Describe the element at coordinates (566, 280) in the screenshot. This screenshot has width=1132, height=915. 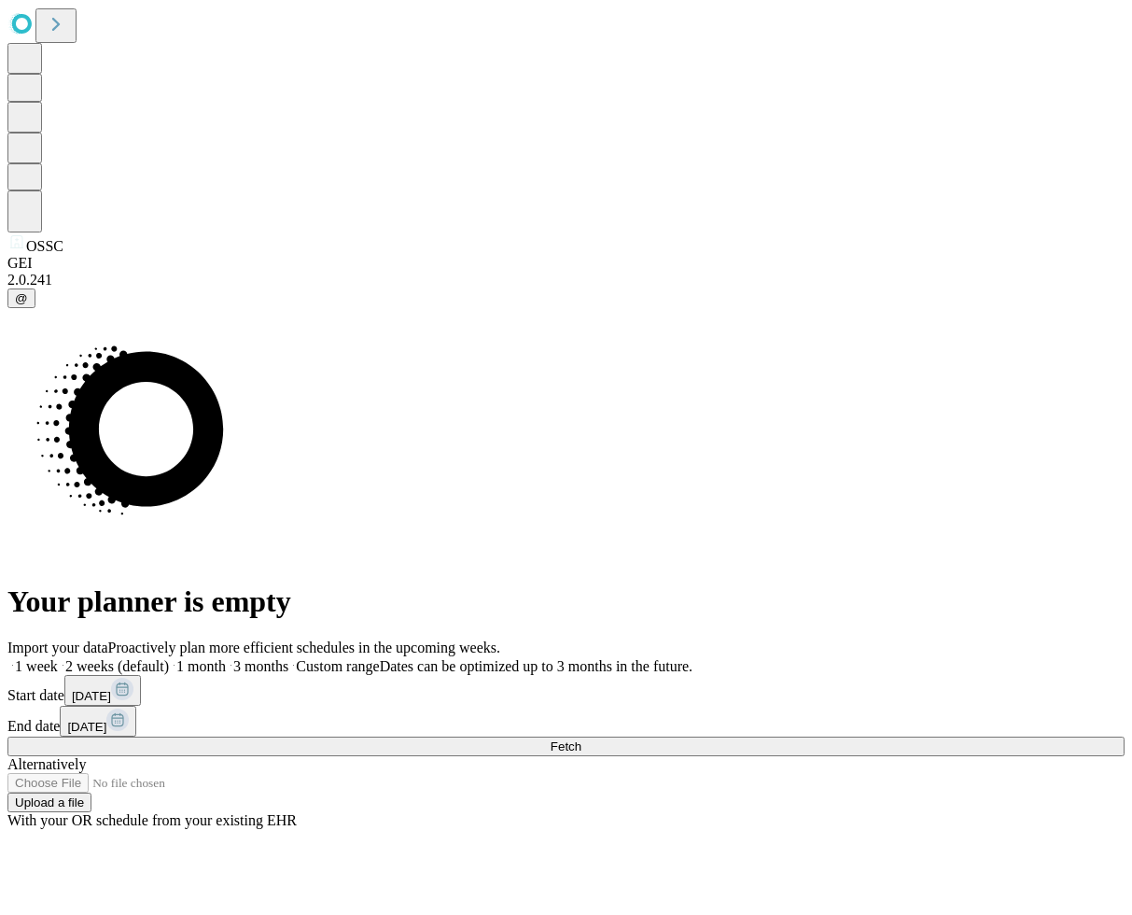
I see `div: 2.0.241` at that location.